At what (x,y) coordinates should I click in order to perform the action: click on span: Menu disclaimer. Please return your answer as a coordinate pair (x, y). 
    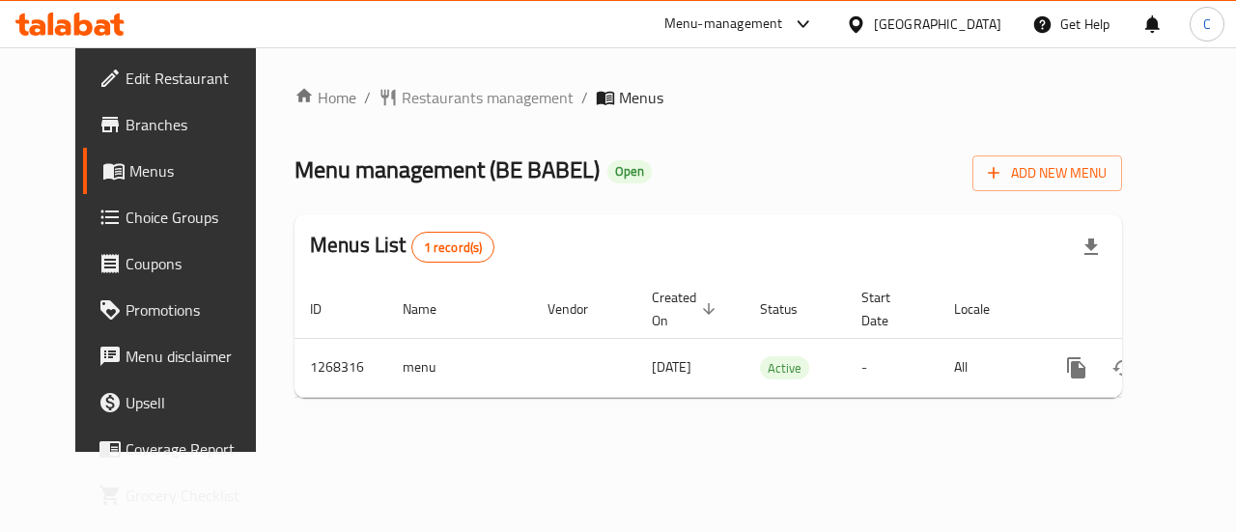
    Looking at the image, I should click on (196, 356).